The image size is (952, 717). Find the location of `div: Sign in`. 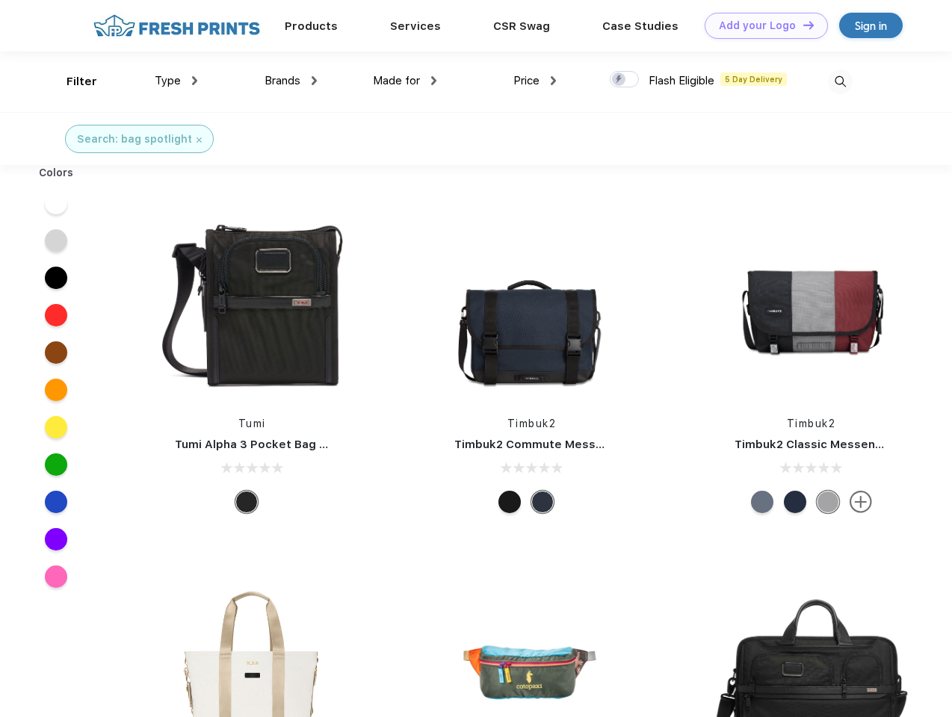

div: Sign in is located at coordinates (871, 25).